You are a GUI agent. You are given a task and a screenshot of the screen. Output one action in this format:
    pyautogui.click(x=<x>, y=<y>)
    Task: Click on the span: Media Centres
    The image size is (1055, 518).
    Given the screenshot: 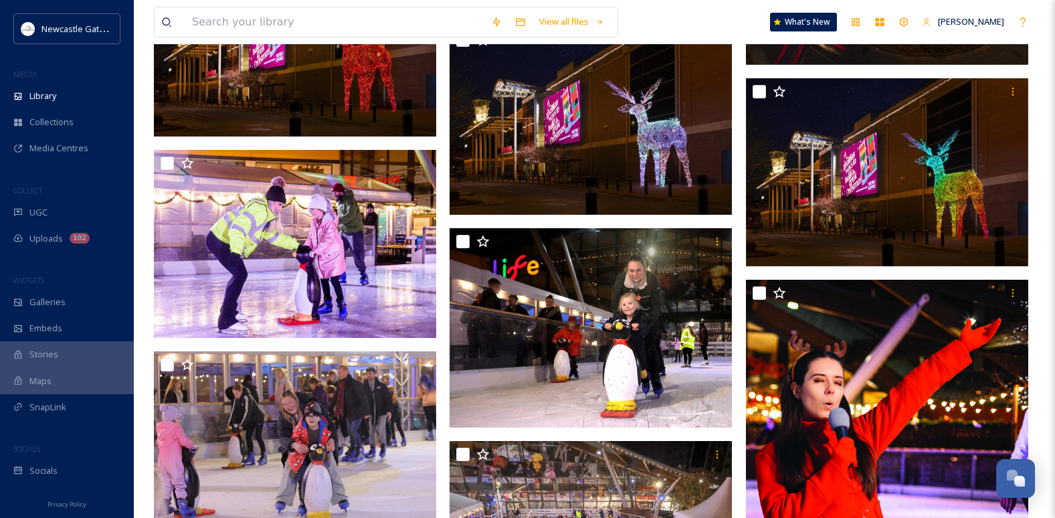 What is the action you would take?
    pyautogui.click(x=59, y=148)
    